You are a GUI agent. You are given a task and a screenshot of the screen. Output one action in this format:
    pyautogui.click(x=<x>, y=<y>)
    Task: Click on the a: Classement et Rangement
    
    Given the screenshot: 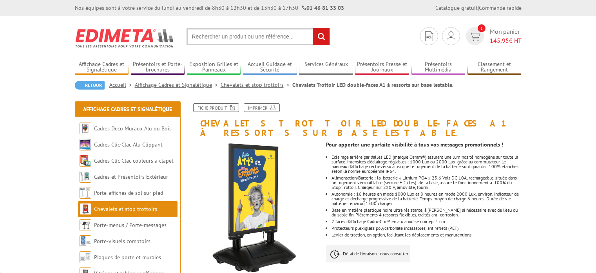 What is the action you would take?
    pyautogui.click(x=495, y=67)
    